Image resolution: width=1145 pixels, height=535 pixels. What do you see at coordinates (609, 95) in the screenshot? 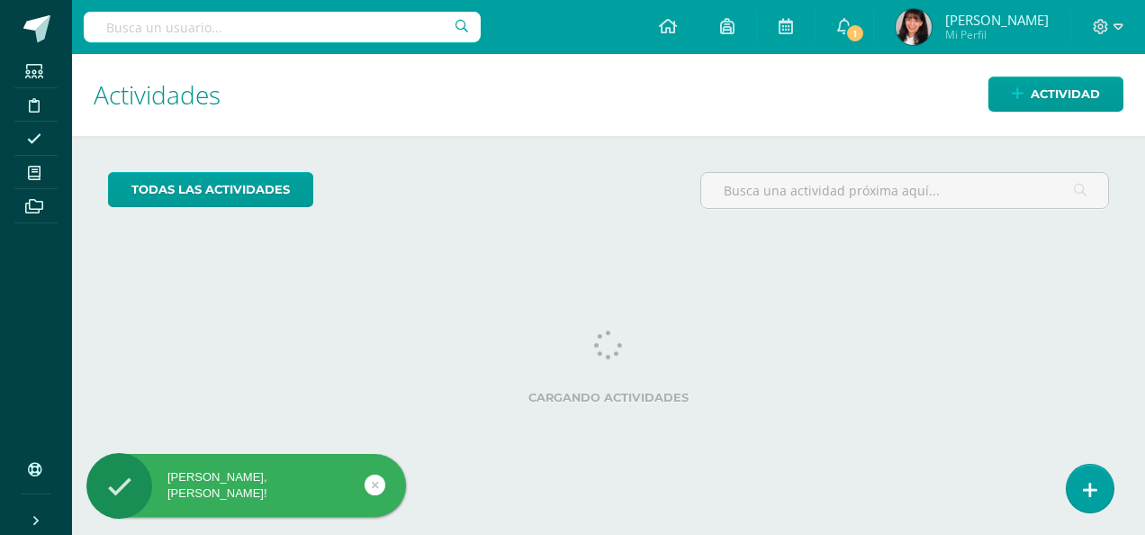
I see `h1: Actividades` at bounding box center [609, 95].